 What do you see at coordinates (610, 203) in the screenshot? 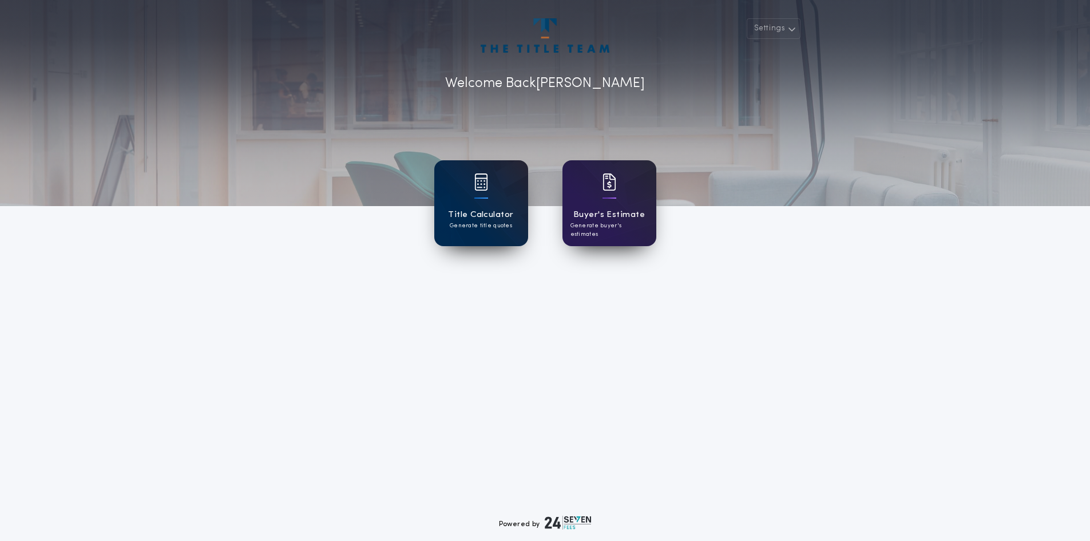
I see `a: card iconBuyer's EstimateGenerate buyer's estimates` at bounding box center [610, 203].